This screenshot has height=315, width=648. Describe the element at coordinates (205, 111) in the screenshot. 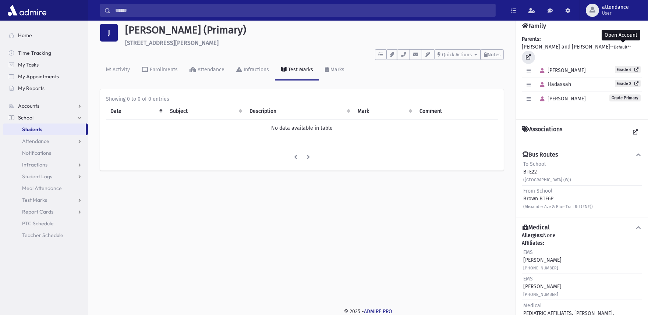

I see `th: Subject: activate to sort column ascending` at that location.